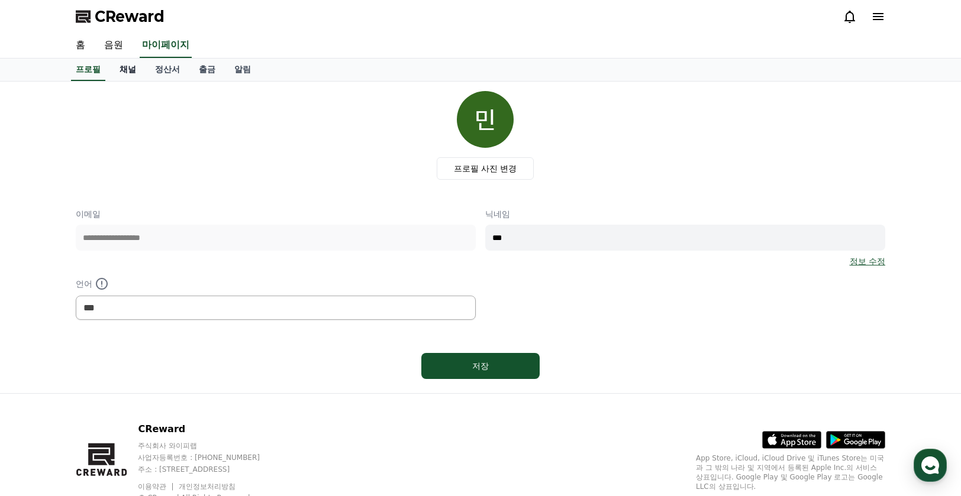 This screenshot has width=961, height=496. What do you see at coordinates (190, 390) in the screenshot?
I see `a: 설정` at bounding box center [190, 390].